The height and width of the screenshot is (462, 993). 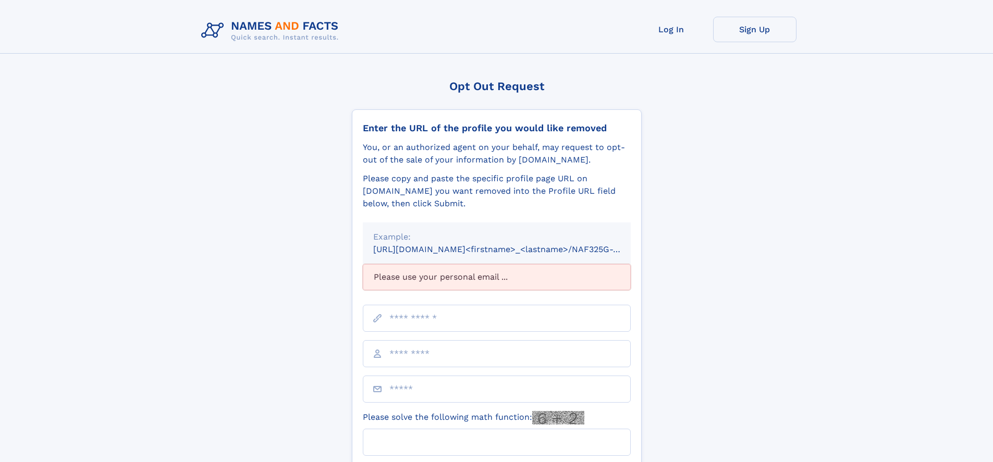 What do you see at coordinates (497, 154) in the screenshot?
I see `div: You, or an authorized agent on your behalf, may request to opt-out of the sale of your informatio...` at bounding box center [497, 154].